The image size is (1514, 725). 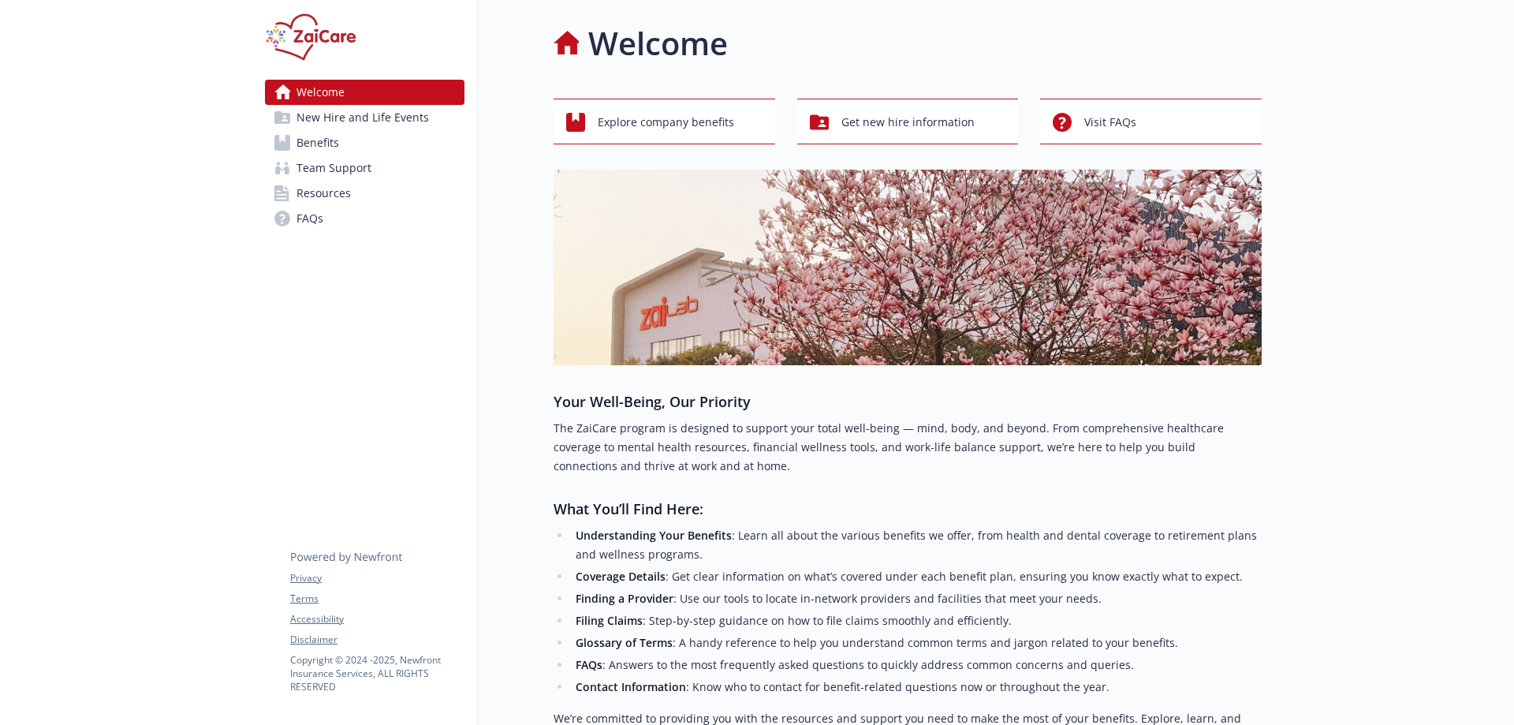 I want to click on button: Explore company benefits, so click(x=664, y=121).